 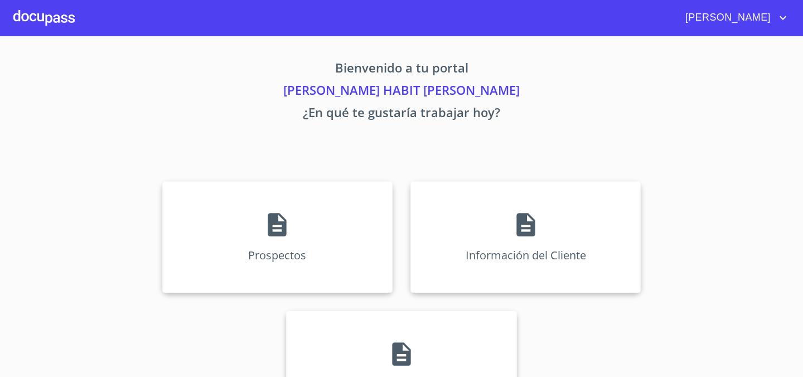 I want to click on p: Información del Cliente, so click(x=526, y=255).